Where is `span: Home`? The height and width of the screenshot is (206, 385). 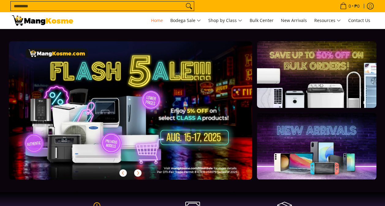 span: Home is located at coordinates (157, 20).